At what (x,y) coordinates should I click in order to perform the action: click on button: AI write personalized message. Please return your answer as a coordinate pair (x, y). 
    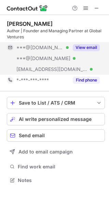
    Looking at the image, I should click on (55, 119).